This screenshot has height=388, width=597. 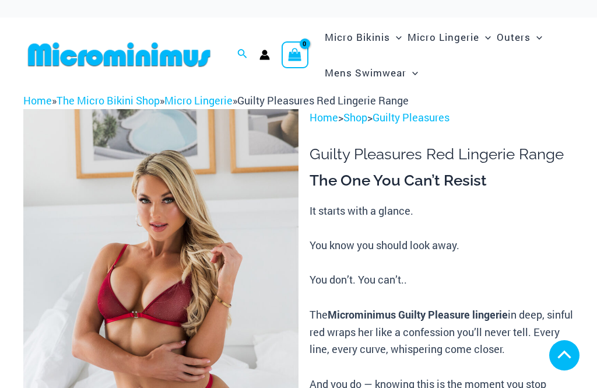 I want to click on a: Shop, so click(x=355, y=117).